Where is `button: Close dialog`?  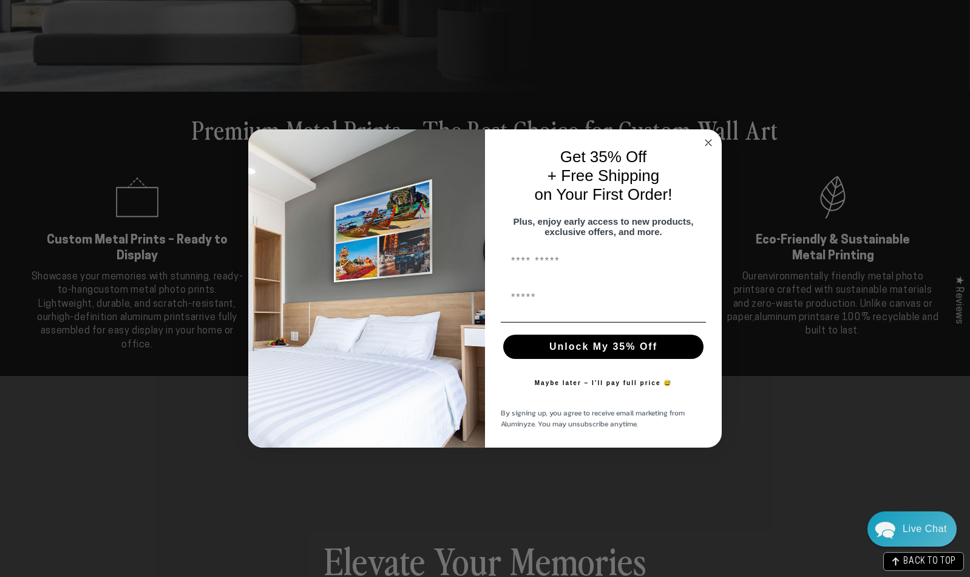 button: Close dialog is located at coordinates (709, 143).